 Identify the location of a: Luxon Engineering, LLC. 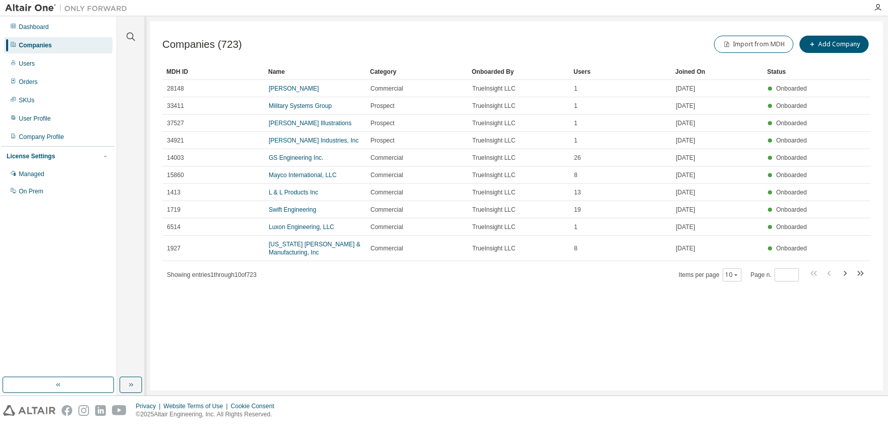
(301, 227).